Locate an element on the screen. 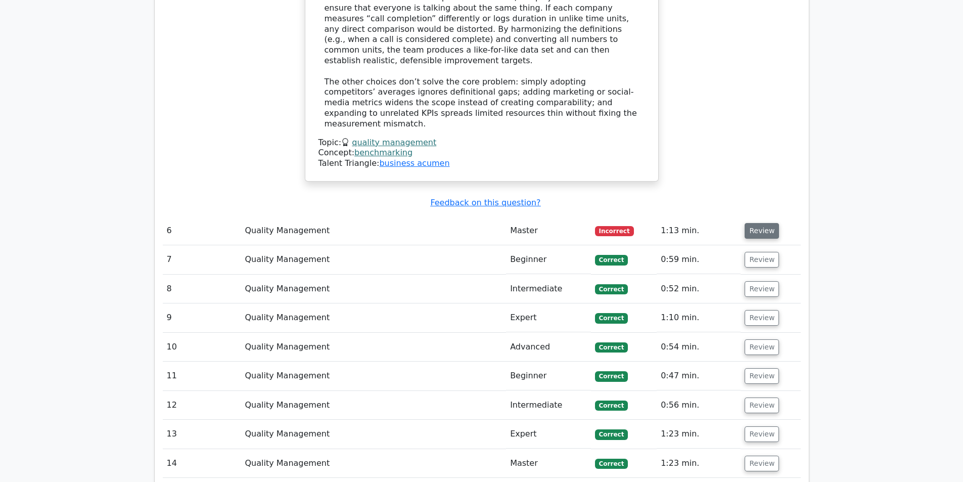 Image resolution: width=963 pixels, height=482 pixels. a: business acumen is located at coordinates (414, 163).